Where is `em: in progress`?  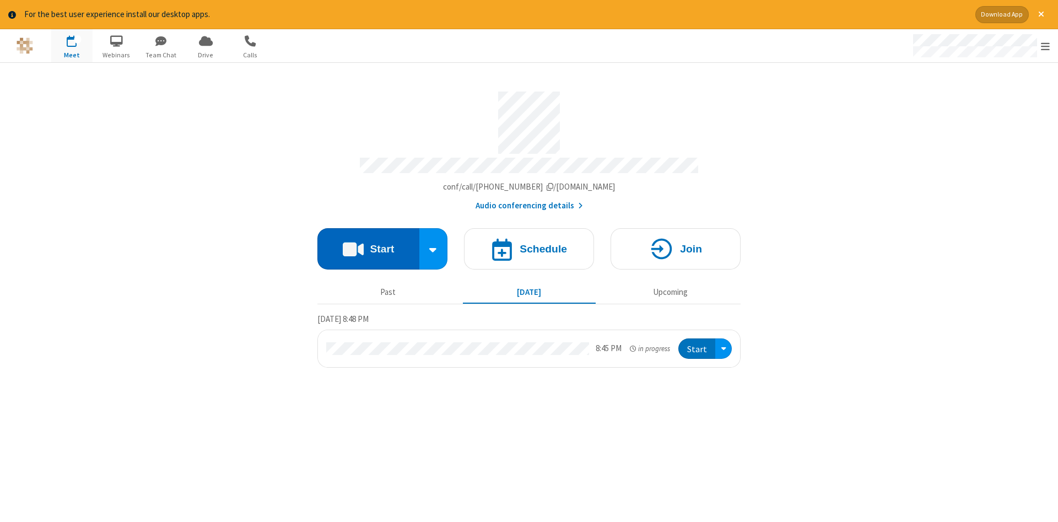
em: in progress is located at coordinates (649, 348).